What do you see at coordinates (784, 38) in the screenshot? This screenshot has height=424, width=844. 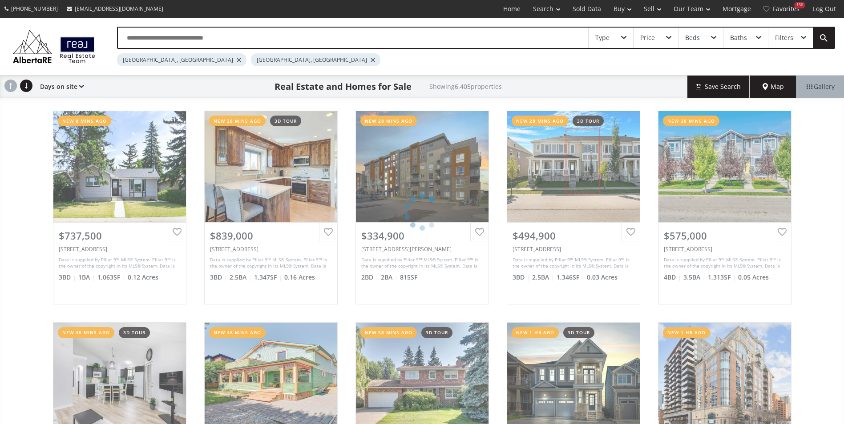 I see `div: Filters` at bounding box center [784, 38].